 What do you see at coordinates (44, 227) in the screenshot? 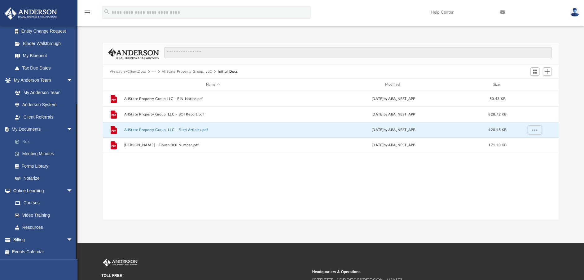
I see `a: Resources` at bounding box center [44, 227].